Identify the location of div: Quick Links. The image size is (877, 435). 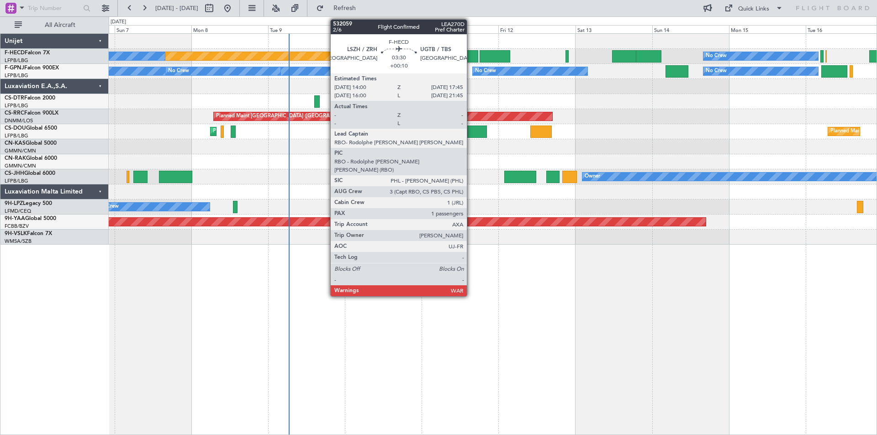
(754, 9).